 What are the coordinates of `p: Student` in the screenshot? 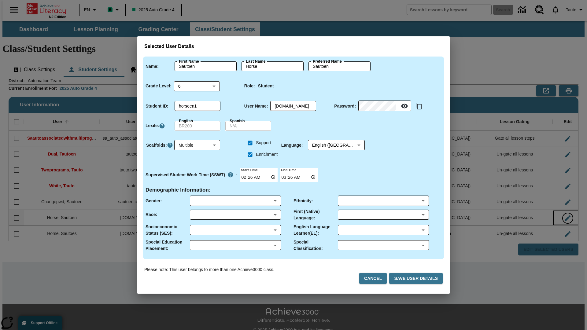 It's located at (266, 86).